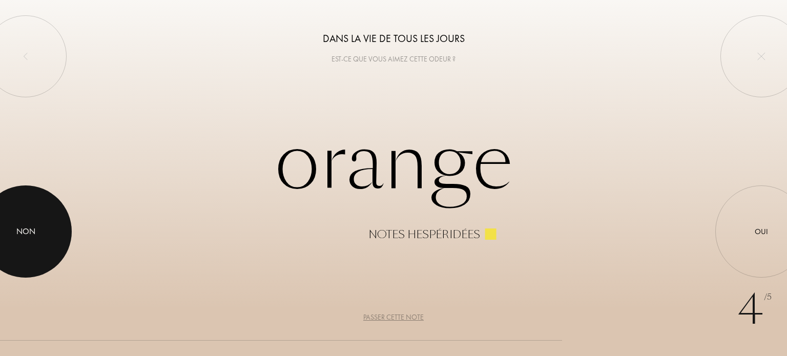 The image size is (787, 356). I want to click on div: Notes hespéridées, so click(424, 235).